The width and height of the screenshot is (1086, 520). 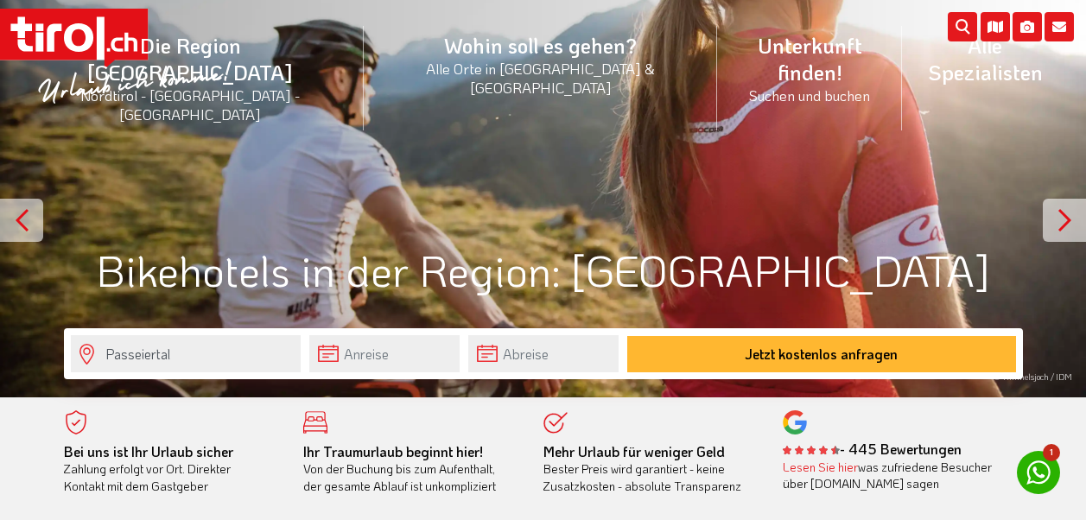 I want to click on b: Mehr Urlaub für weniger Geld, so click(x=634, y=451).